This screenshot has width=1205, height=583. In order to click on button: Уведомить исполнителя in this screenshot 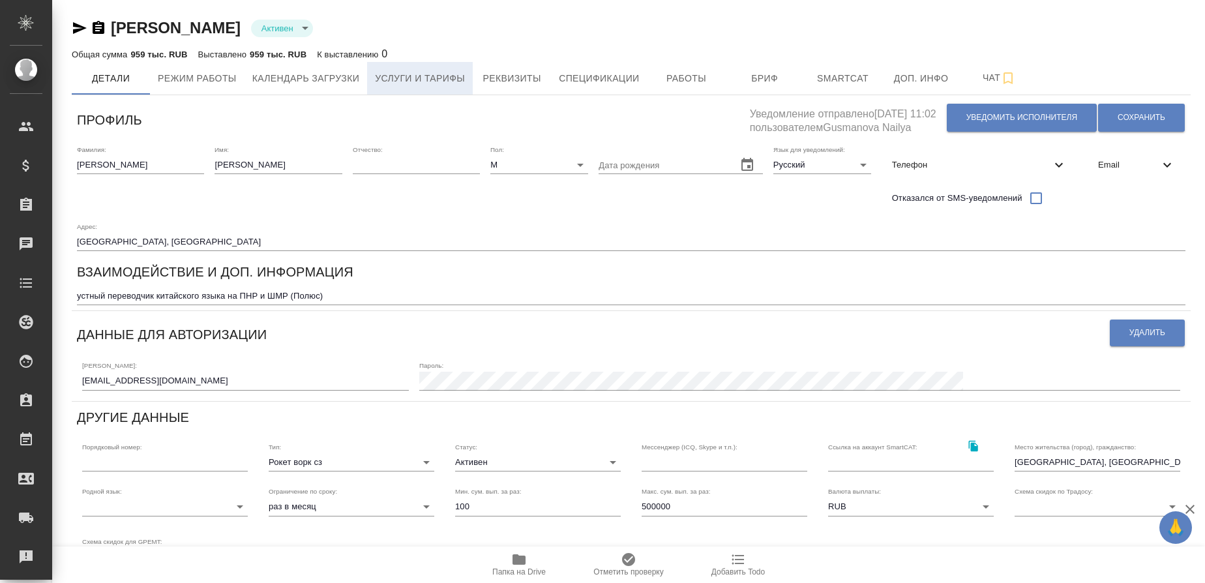, I will do `click(1022, 117)`.